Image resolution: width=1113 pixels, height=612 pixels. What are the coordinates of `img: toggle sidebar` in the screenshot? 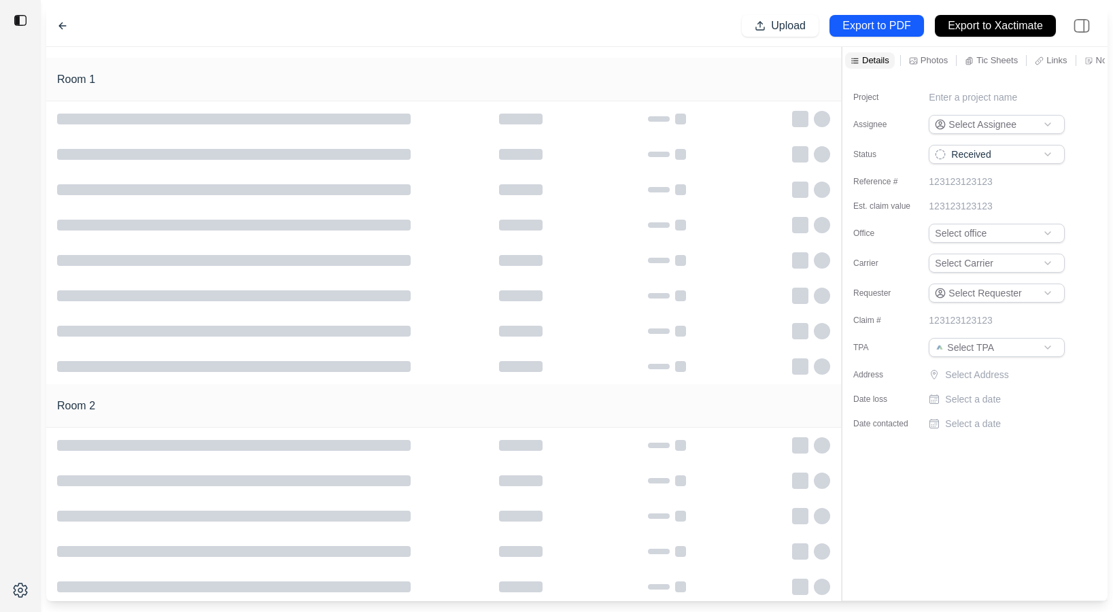 It's located at (20, 20).